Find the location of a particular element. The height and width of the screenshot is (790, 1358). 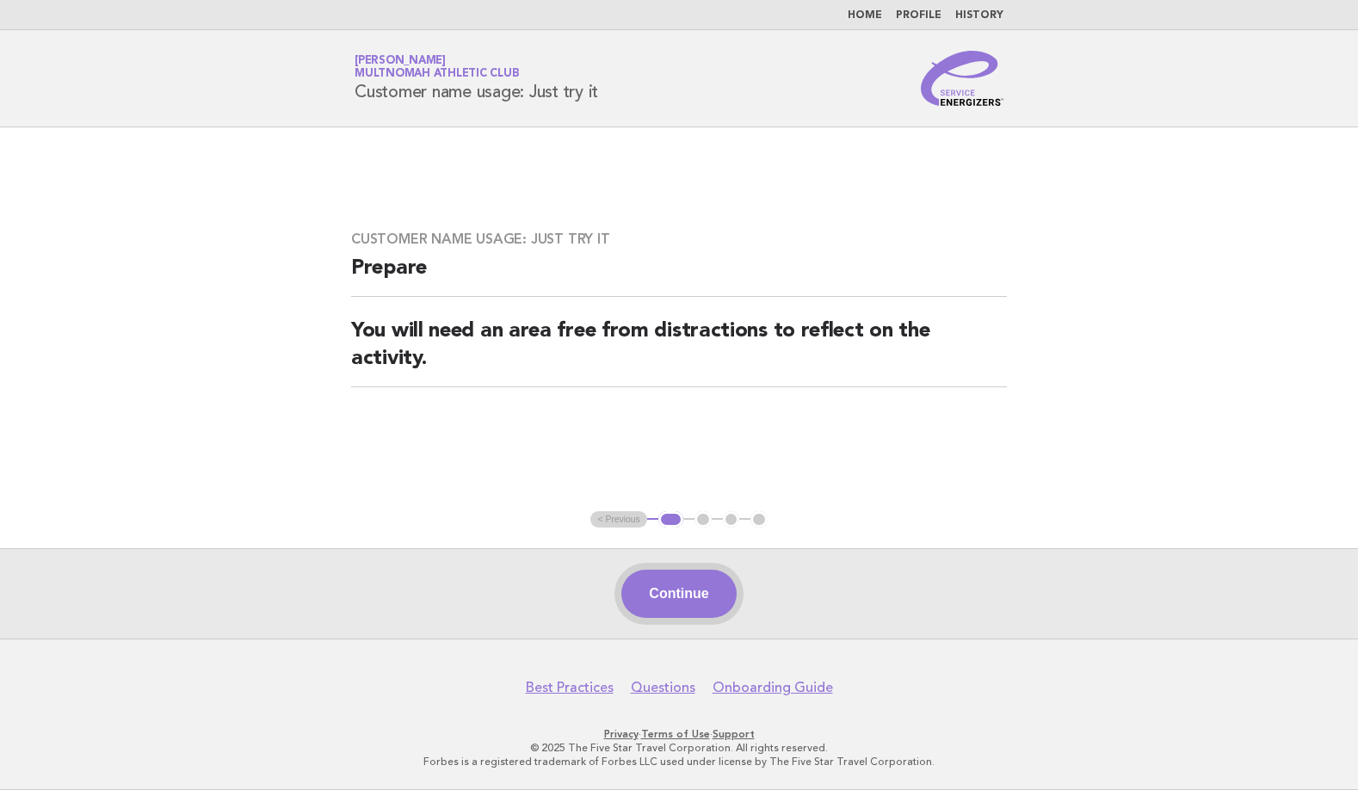

a: Onboarding Guide is located at coordinates (773, 688).